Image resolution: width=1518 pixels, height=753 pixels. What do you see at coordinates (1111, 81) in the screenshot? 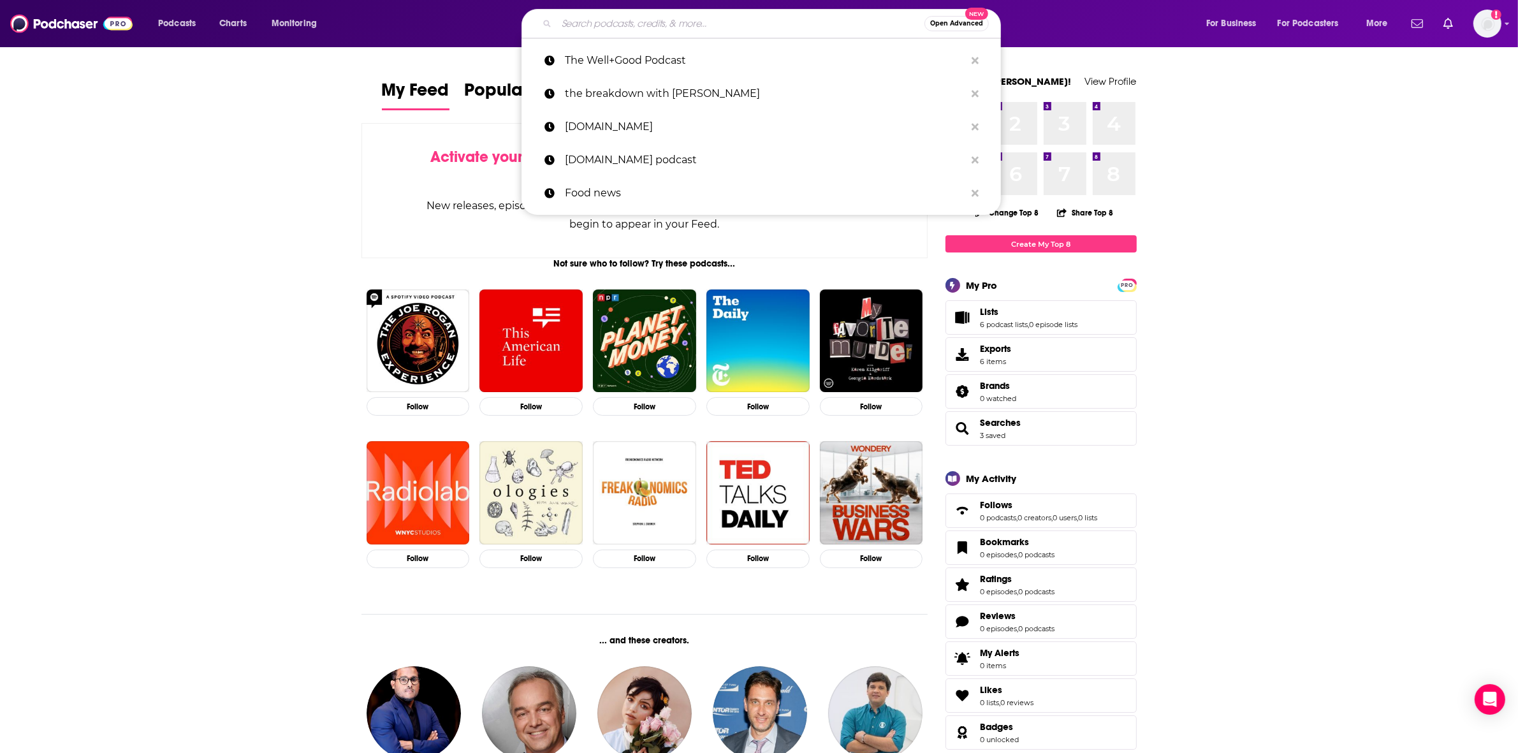
I see `a: View Profile` at bounding box center [1111, 81].